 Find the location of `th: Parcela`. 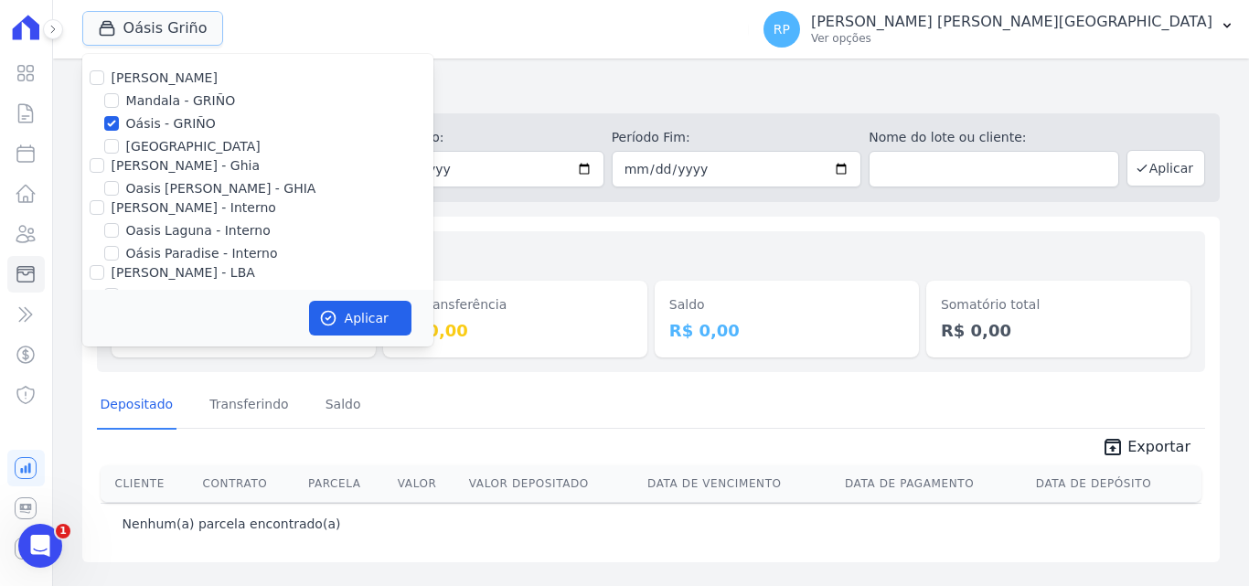

th: Parcela is located at coordinates (346, 484).